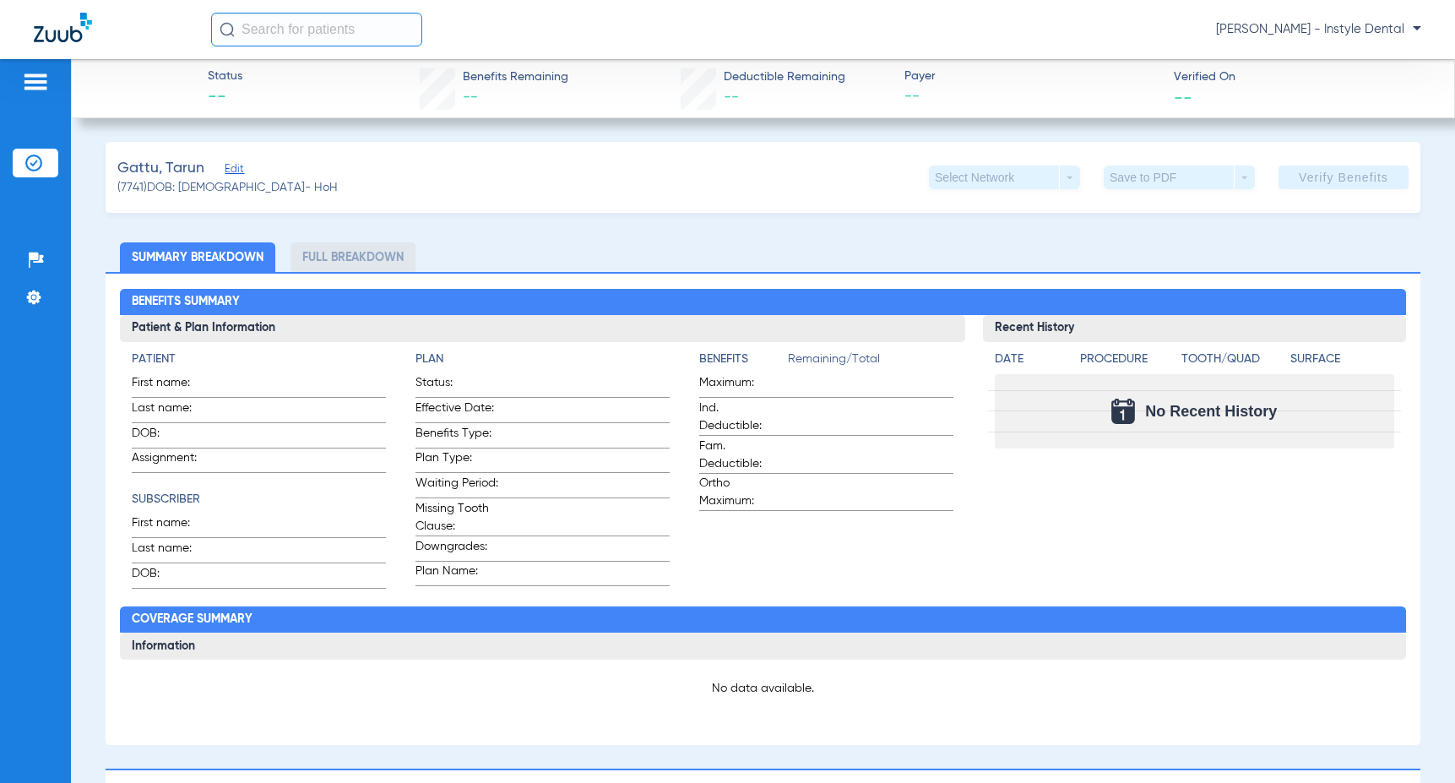  I want to click on span: Waiting Period:, so click(457, 486).